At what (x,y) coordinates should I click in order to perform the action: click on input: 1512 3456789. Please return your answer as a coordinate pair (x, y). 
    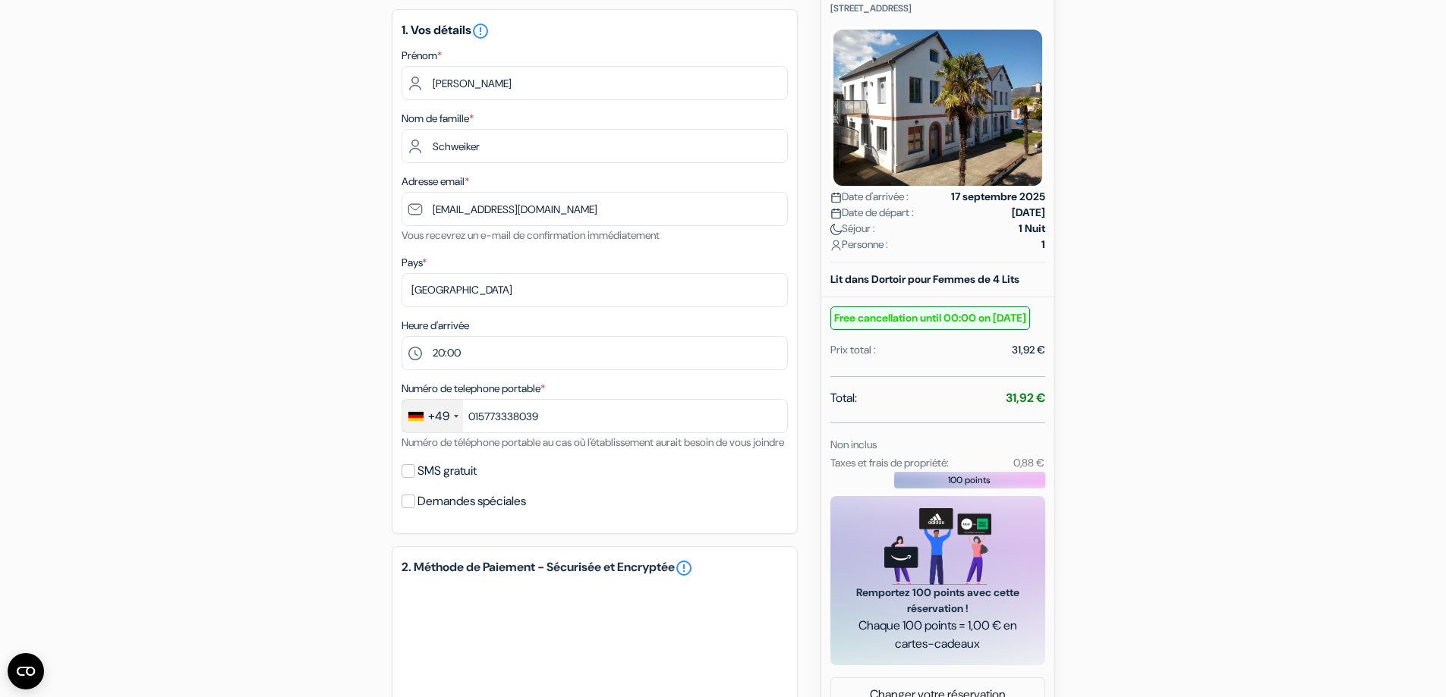
    Looking at the image, I should click on (594, 416).